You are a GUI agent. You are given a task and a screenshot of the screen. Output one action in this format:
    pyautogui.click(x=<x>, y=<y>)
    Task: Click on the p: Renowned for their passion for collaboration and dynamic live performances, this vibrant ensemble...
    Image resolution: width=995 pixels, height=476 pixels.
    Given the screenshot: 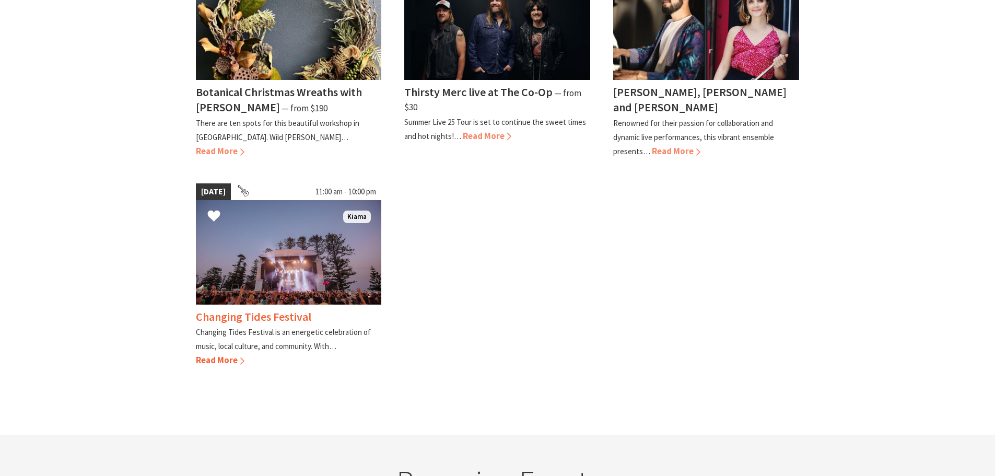 What is the action you would take?
    pyautogui.click(x=693, y=137)
    